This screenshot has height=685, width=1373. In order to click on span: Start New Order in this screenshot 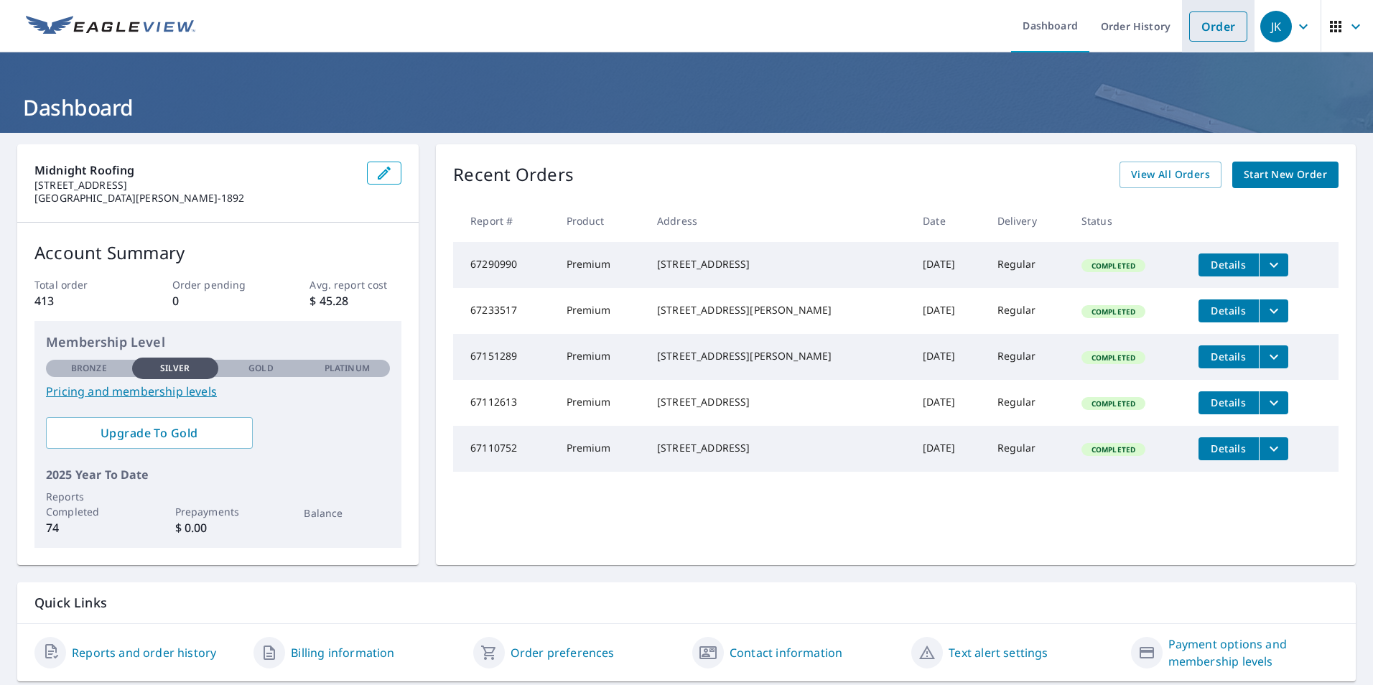, I will do `click(1285, 174)`.